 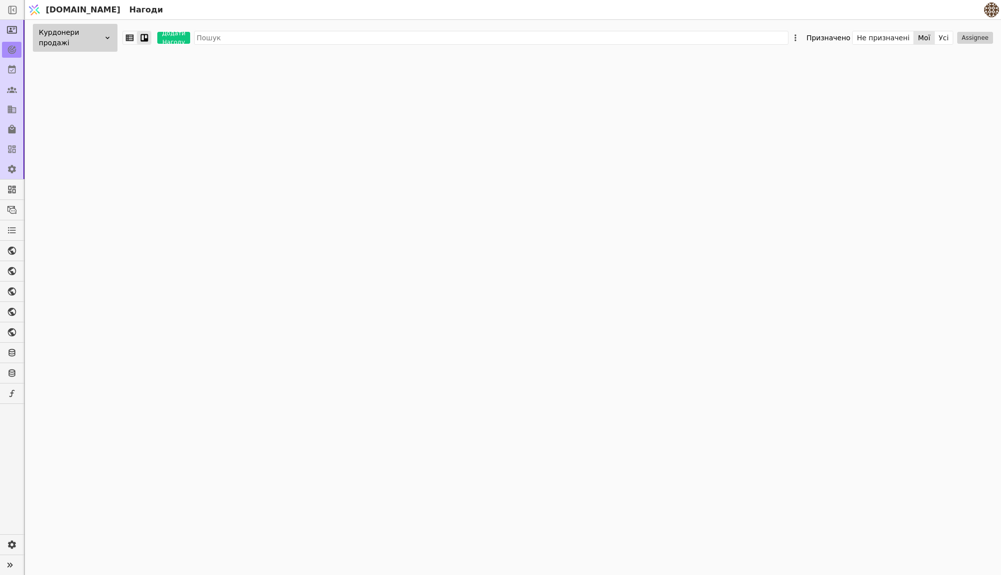 I want to click on button: Усі, so click(x=943, y=38).